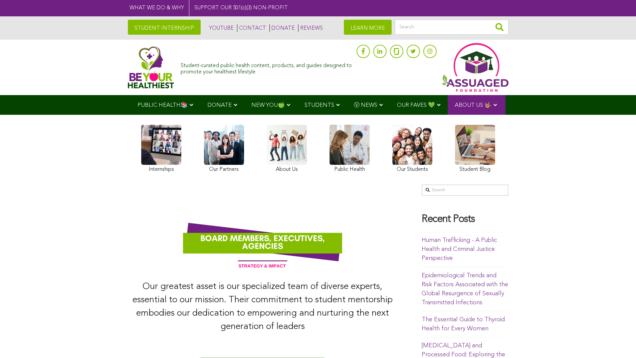 This screenshot has width=636, height=358. Describe the element at coordinates (267, 67) in the screenshot. I see `div: Student-curated public health content, products, and guides designed to promote your healthiest l...` at that location.